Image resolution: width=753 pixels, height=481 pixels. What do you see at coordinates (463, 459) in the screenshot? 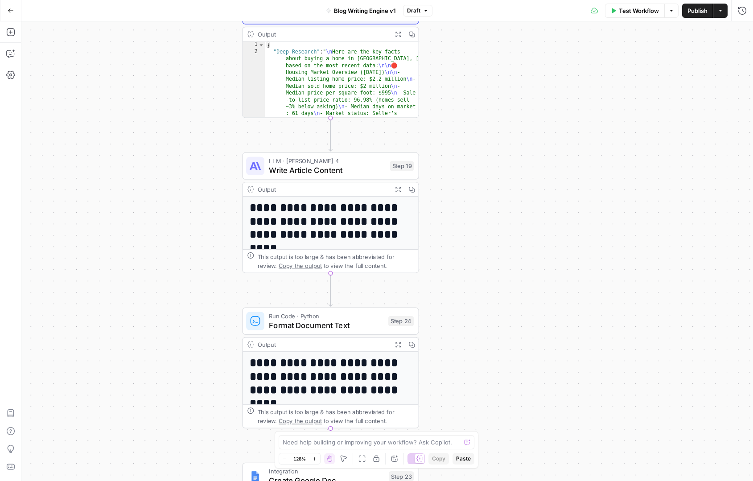
I see `span: Paste` at bounding box center [463, 459].